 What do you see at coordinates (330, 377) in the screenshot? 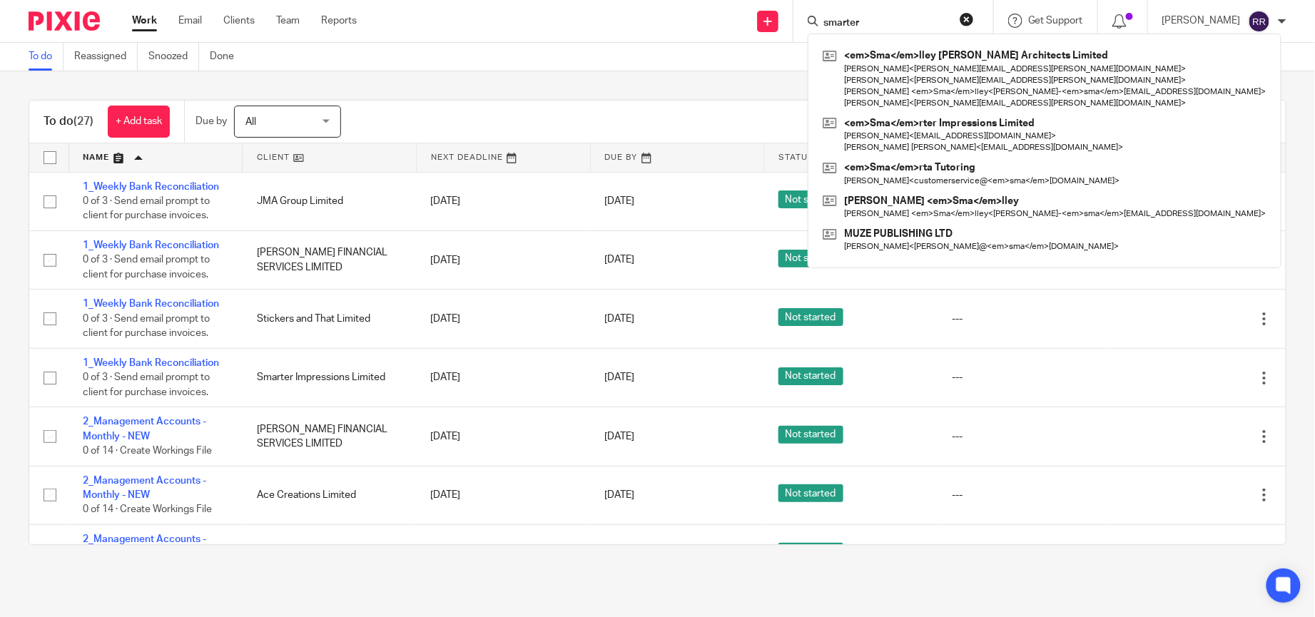
I see `td: Smarter Impressions Limited` at bounding box center [330, 377].